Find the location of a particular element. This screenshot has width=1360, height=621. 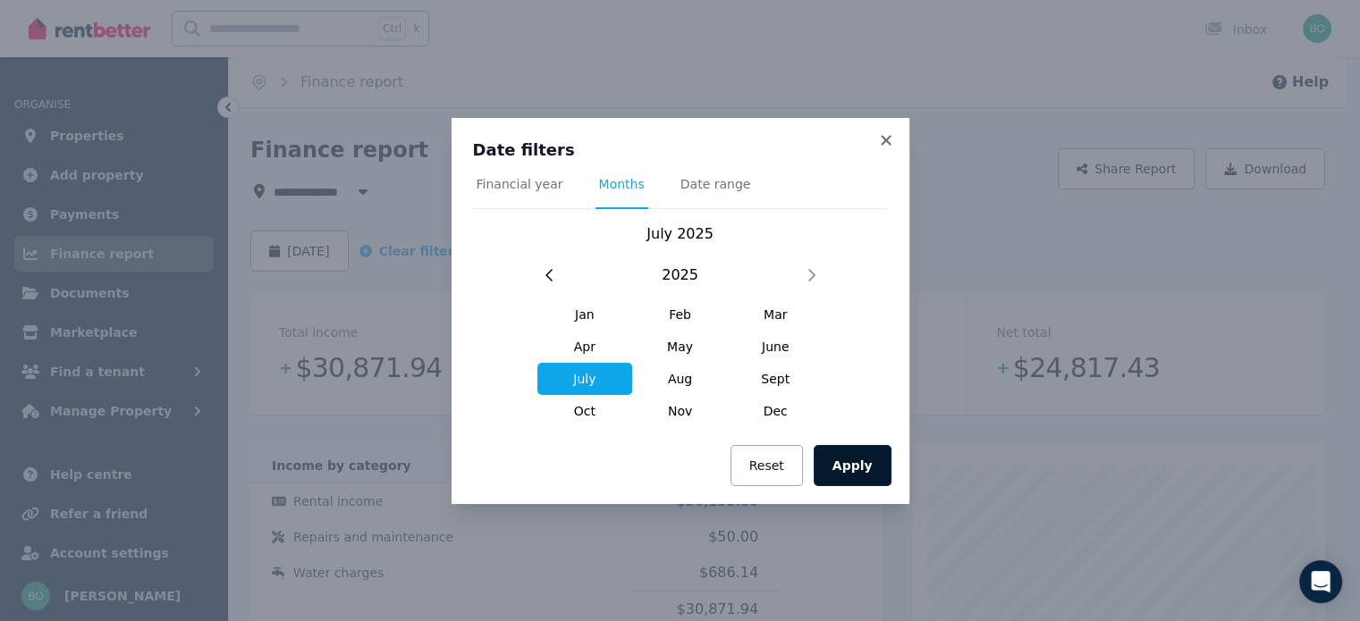

span: Oct is located at coordinates (585, 411).